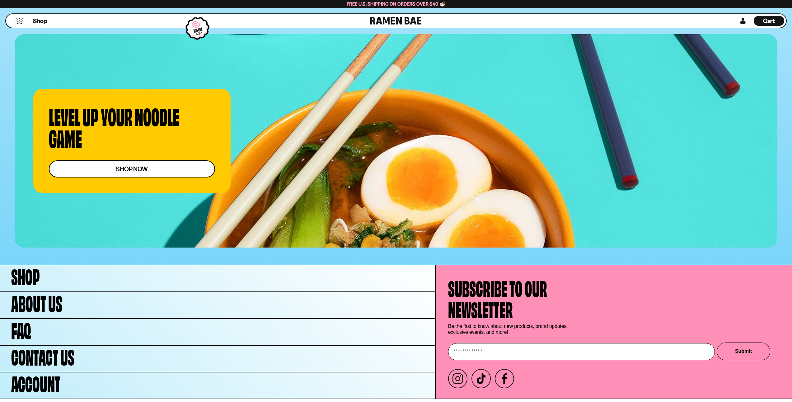  Describe the element at coordinates (132, 169) in the screenshot. I see `a: shop now` at that location.